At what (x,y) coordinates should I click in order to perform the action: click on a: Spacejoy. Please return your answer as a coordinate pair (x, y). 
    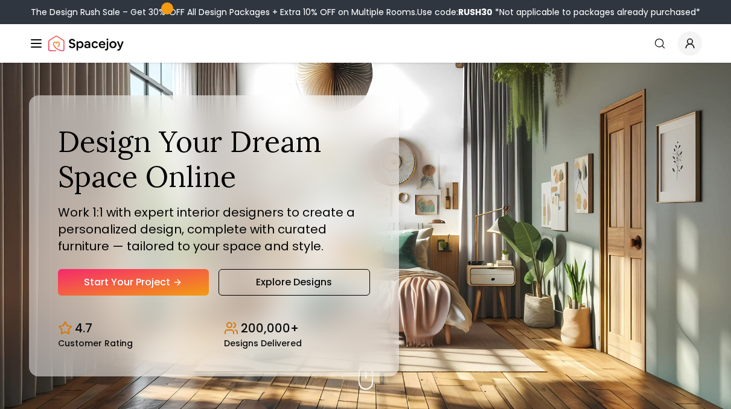
    Looking at the image, I should click on (86, 43).